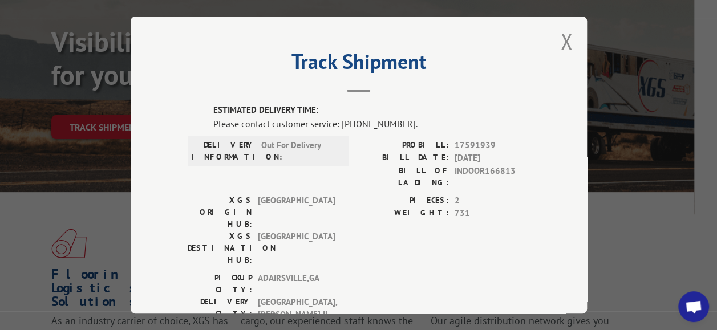 This screenshot has width=717, height=330. I want to click on span: INDOOR166813, so click(492, 177).